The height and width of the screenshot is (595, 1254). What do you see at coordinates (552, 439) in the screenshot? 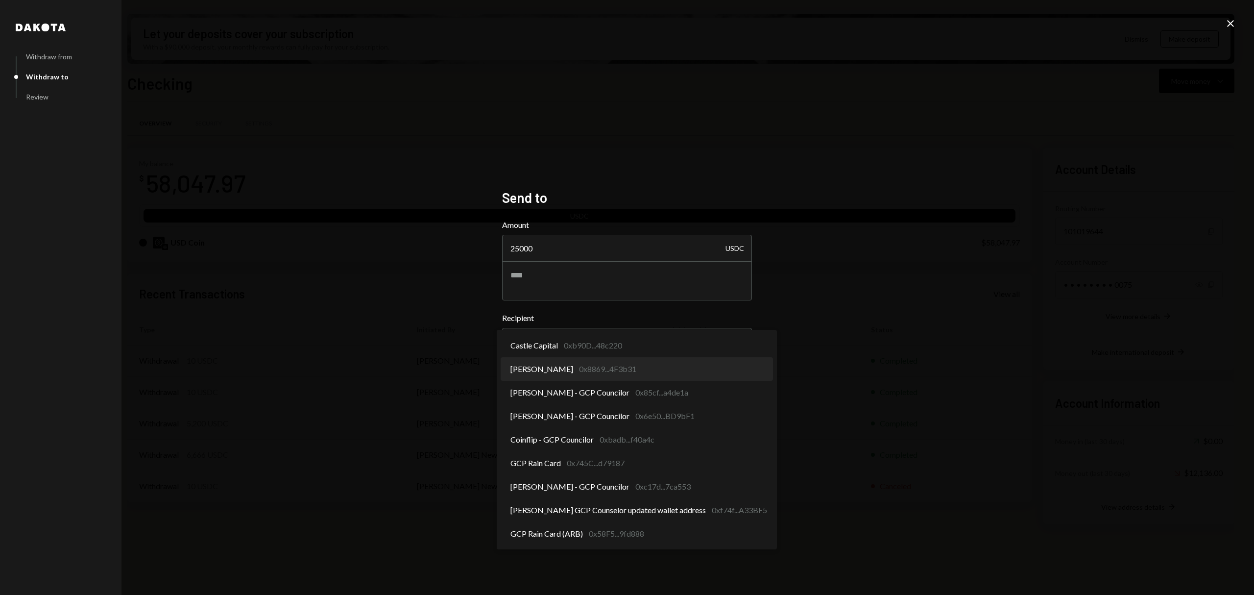
I see `span: Coinflip - GCP Councilor` at bounding box center [552, 439].